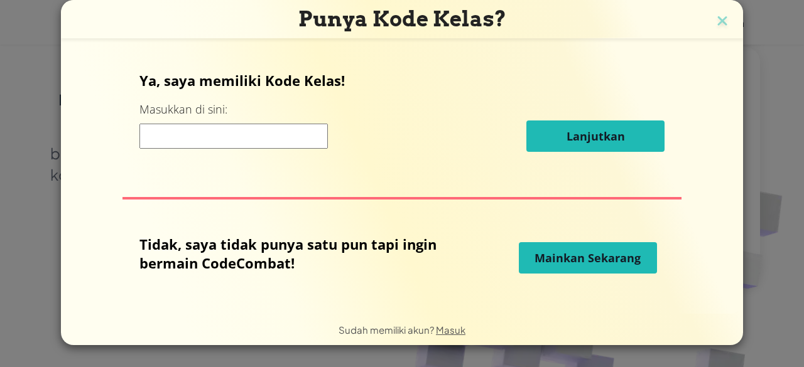  Describe the element at coordinates (402, 19) in the screenshot. I see `span: Punya Kode Kelas?` at that location.